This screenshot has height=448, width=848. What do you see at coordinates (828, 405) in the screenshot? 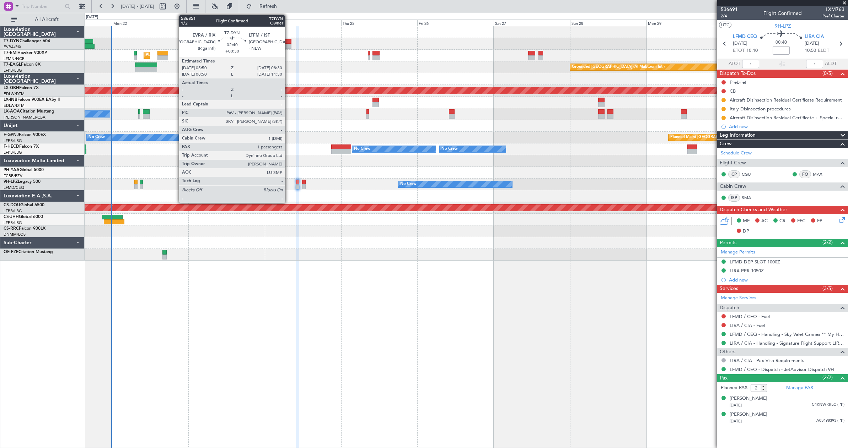
I see `span: C4KNWRRLC (PP)` at bounding box center [828, 405].